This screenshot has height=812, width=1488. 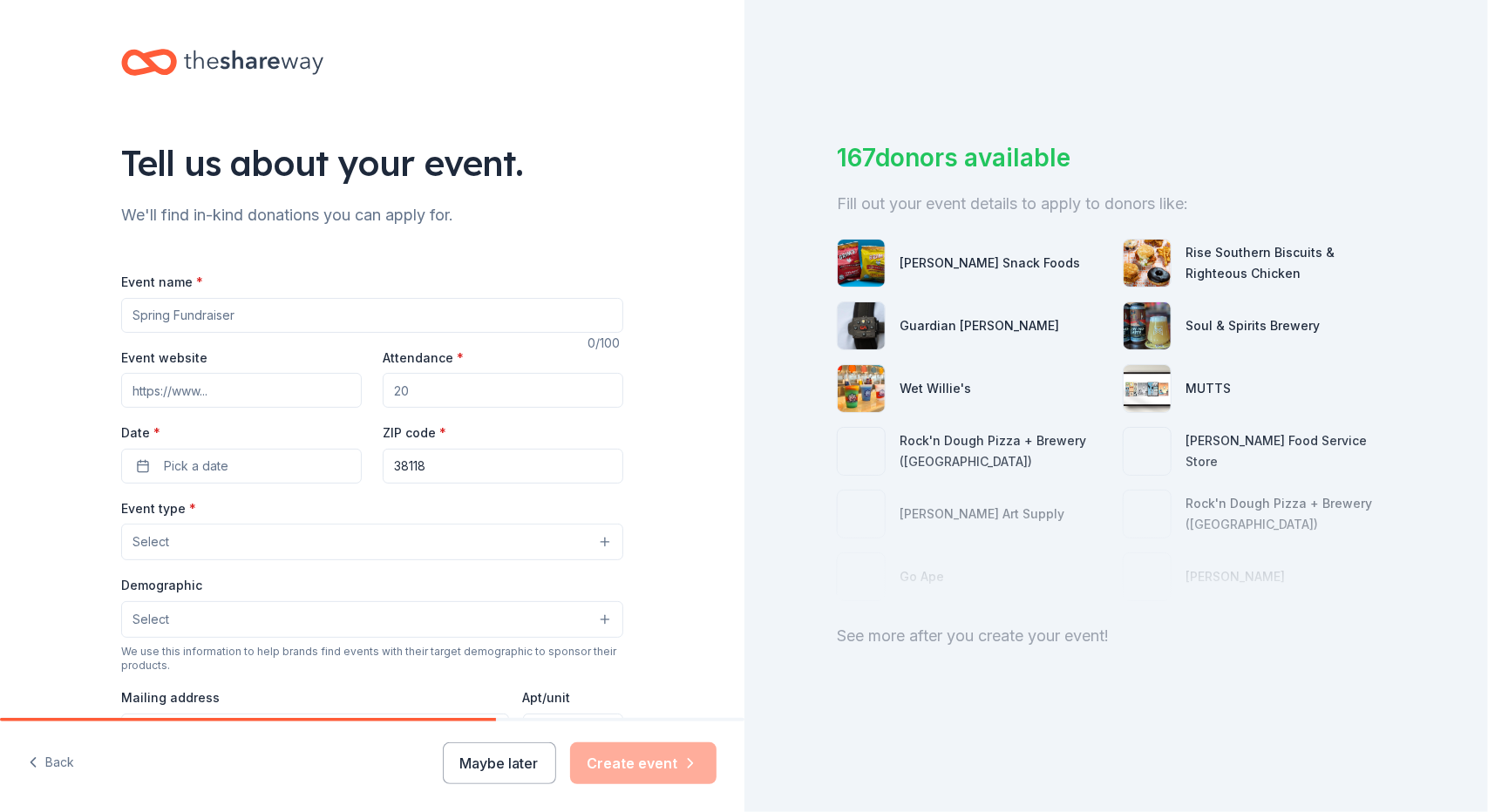 I want to click on label: Apt/unit, so click(x=547, y=698).